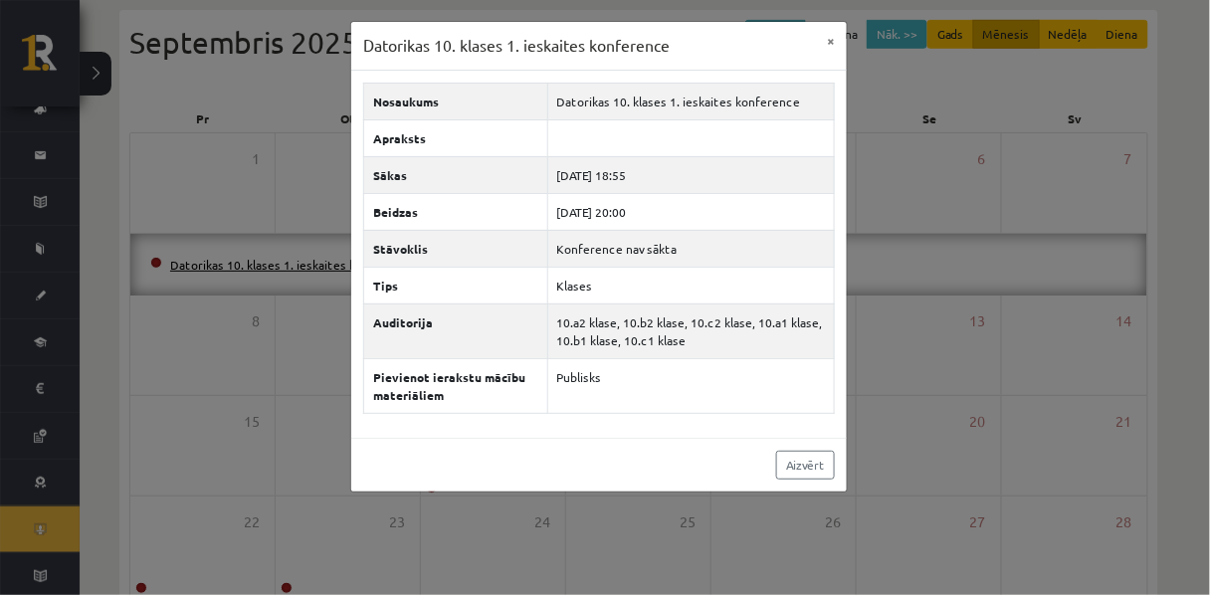 Image resolution: width=1210 pixels, height=595 pixels. I want to click on td: 10.a2 klase, 10.b2 klase, 10.c2 klase, 10.a1 klase, 10.b1 klase, 10.c1 klase, so click(691, 330).